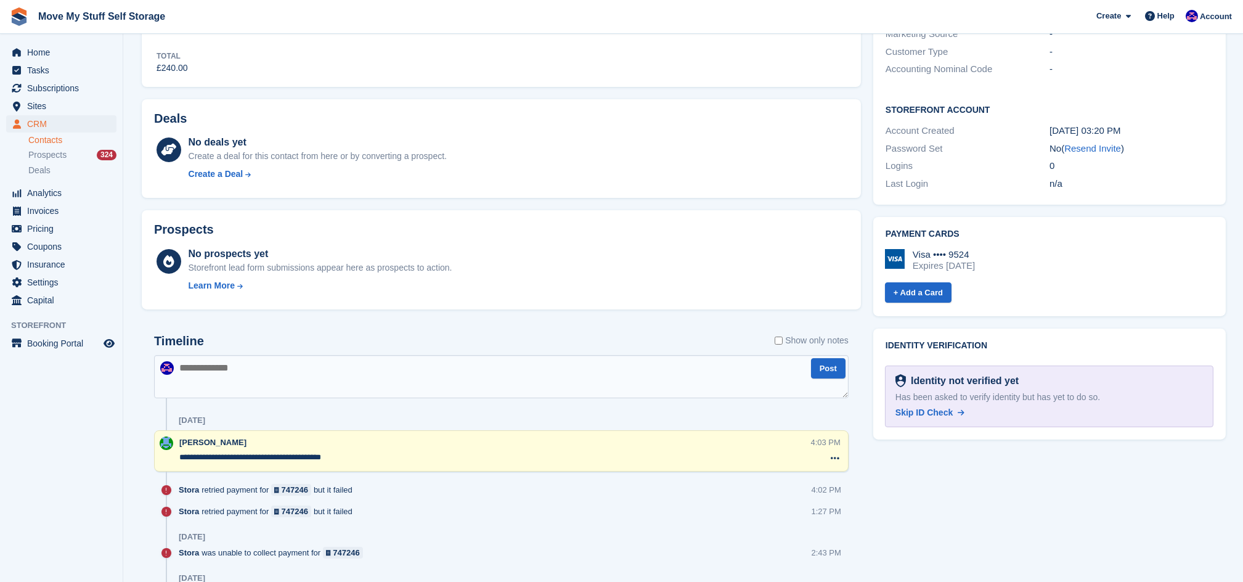  I want to click on img: Identity Verification Ready, so click(900, 381).